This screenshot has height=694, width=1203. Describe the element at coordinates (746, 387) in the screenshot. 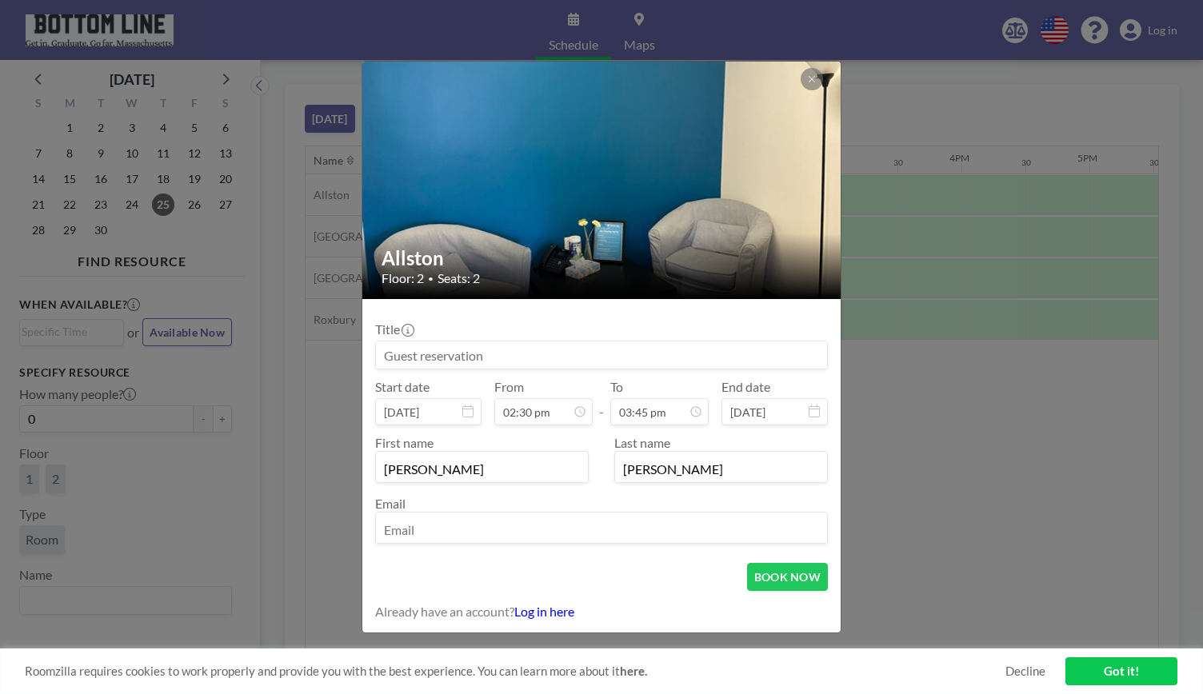

I see `label: End date` at that location.